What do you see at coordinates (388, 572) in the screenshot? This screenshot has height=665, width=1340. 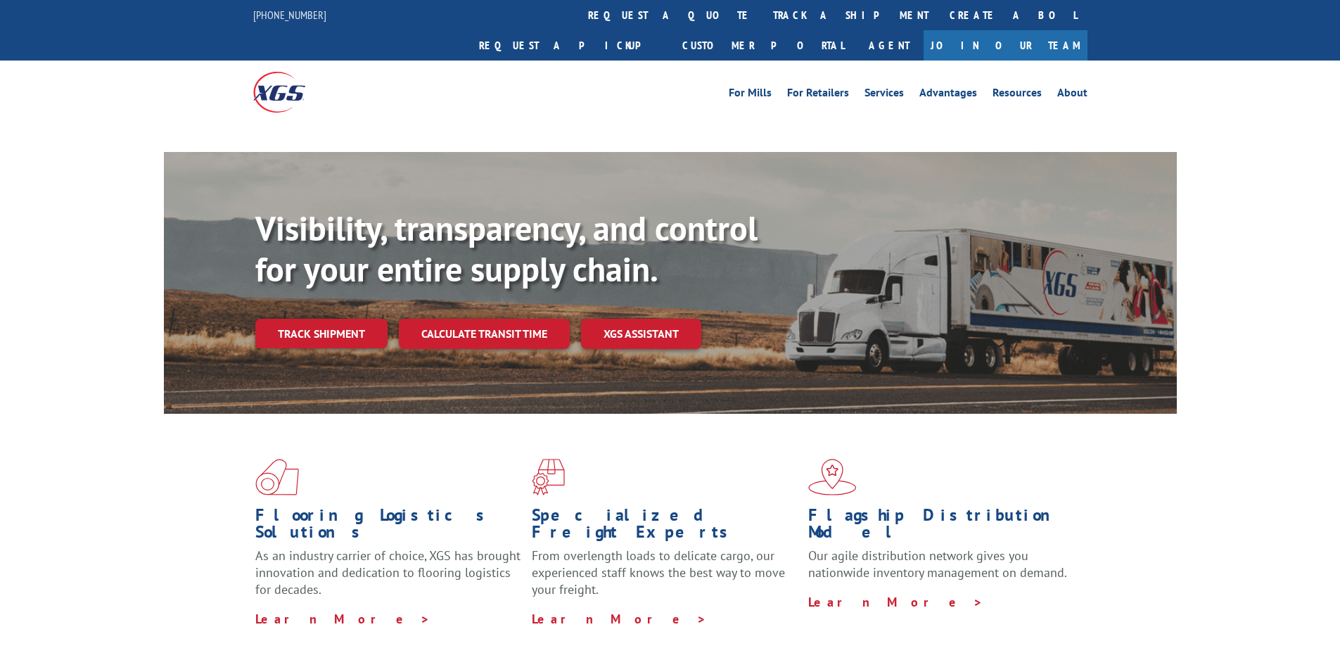 I see `span: As an industry carrier of choice, XGS has brought innovation and dedication to flooring logistics...` at bounding box center [388, 572].